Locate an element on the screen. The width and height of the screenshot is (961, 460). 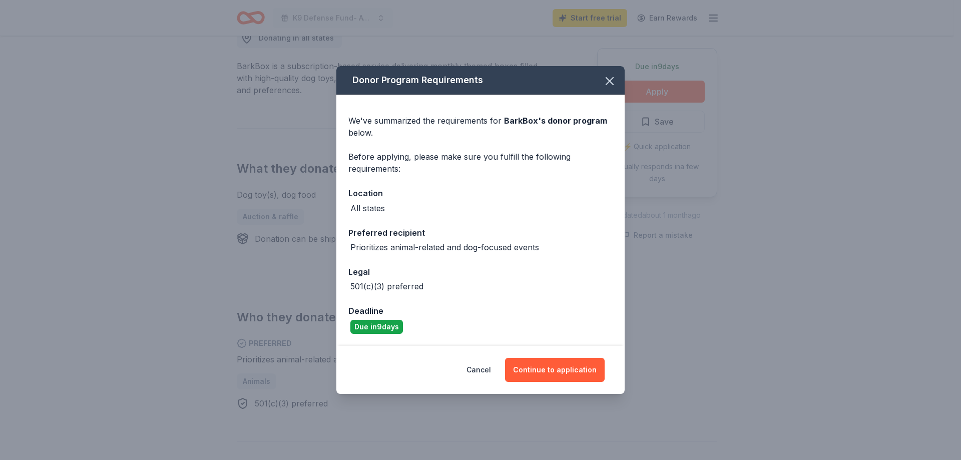
div: We've summarized the requirements for below. is located at coordinates (480, 127).